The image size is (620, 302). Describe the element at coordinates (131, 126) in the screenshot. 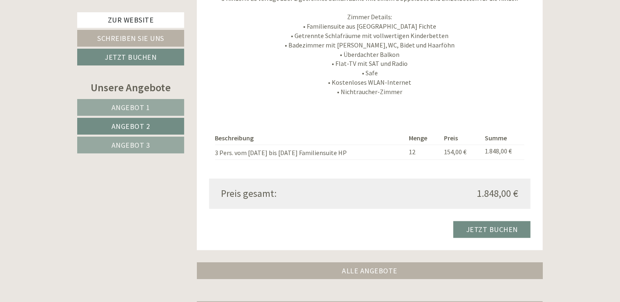

I see `span: Angebot 2` at that location.